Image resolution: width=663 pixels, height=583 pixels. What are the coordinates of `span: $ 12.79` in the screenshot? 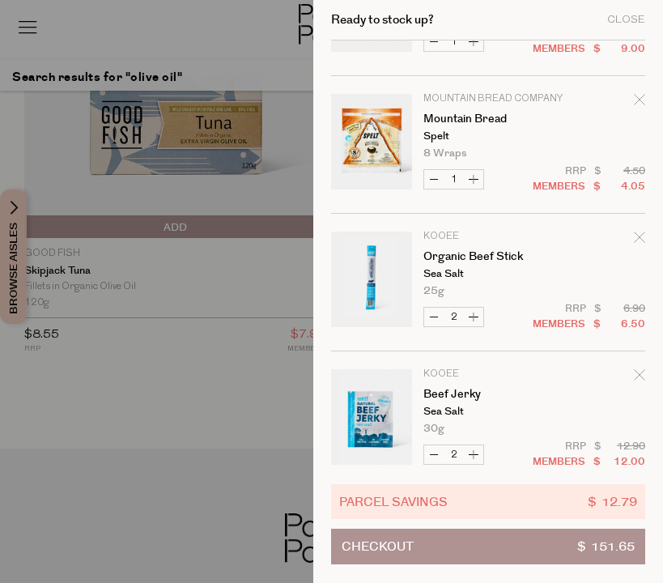 It's located at (612, 501).